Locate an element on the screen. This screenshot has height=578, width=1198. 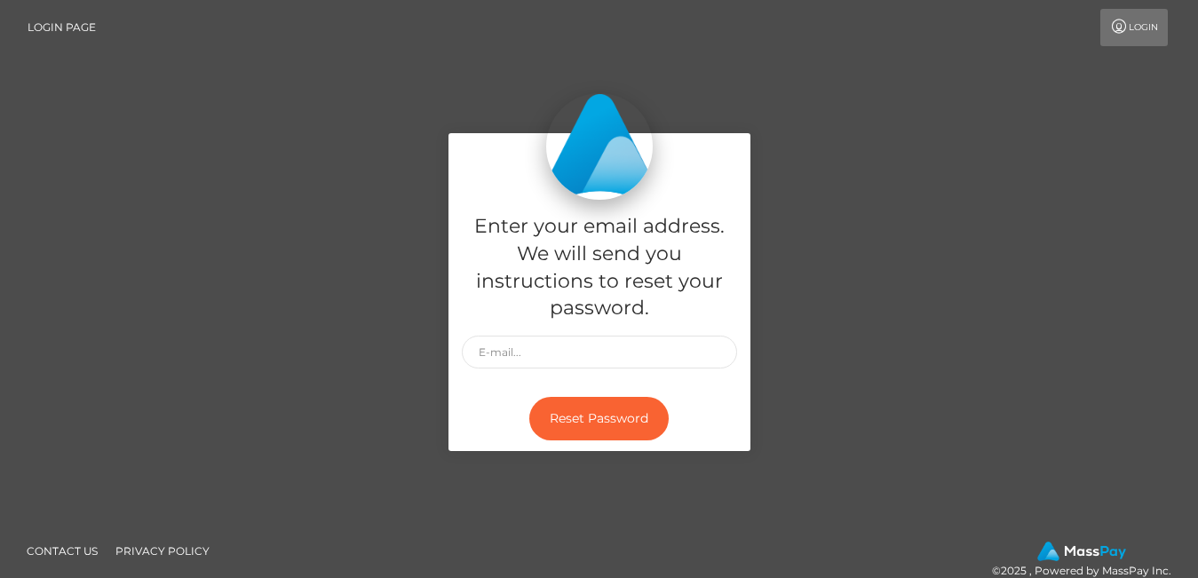
h5: Enter your email address. We will send you instructions to reset your password. is located at coordinates (599, 267).